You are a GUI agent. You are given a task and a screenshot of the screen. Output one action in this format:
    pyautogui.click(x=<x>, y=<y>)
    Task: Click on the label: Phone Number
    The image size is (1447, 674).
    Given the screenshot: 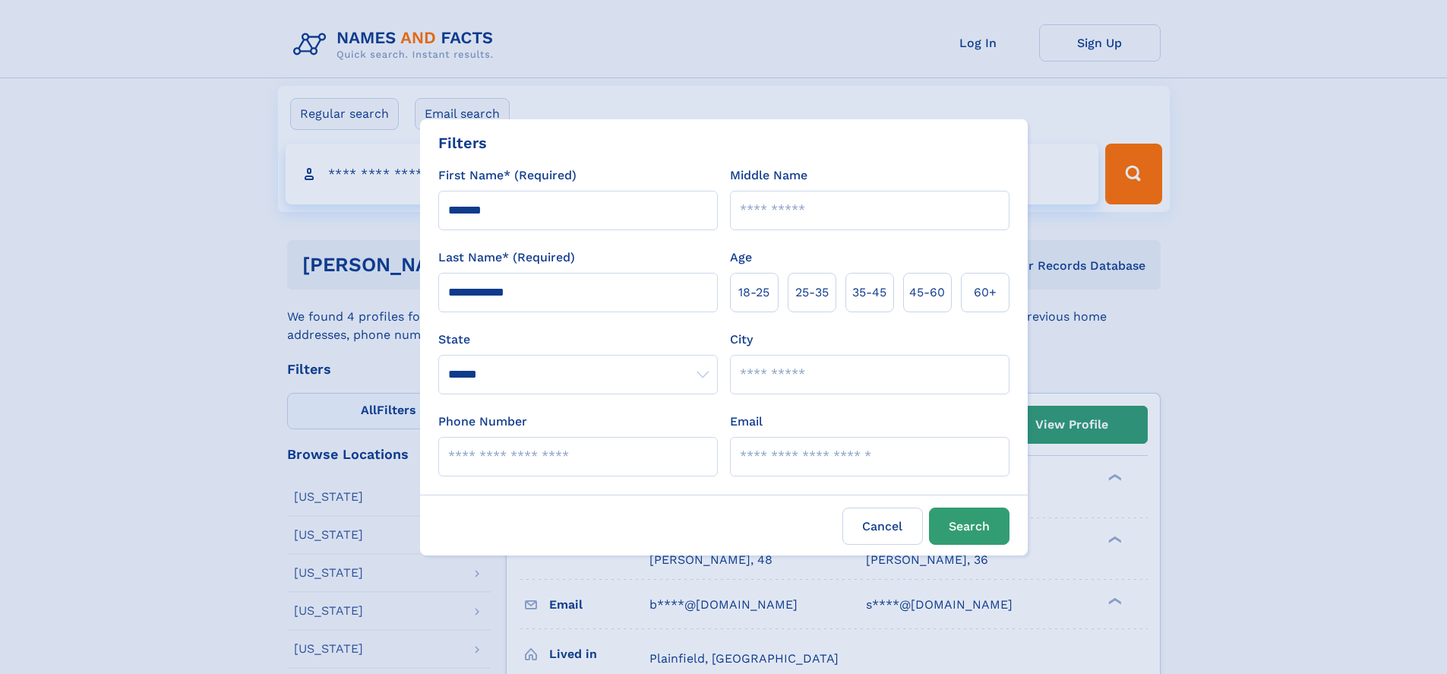 What is the action you would take?
    pyautogui.click(x=482, y=422)
    